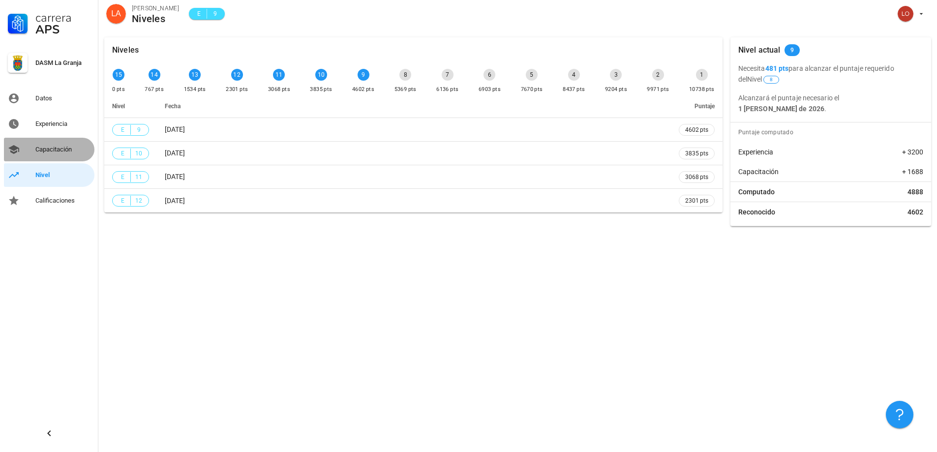  Describe the element at coordinates (63, 98) in the screenshot. I see `div: Datos` at that location.